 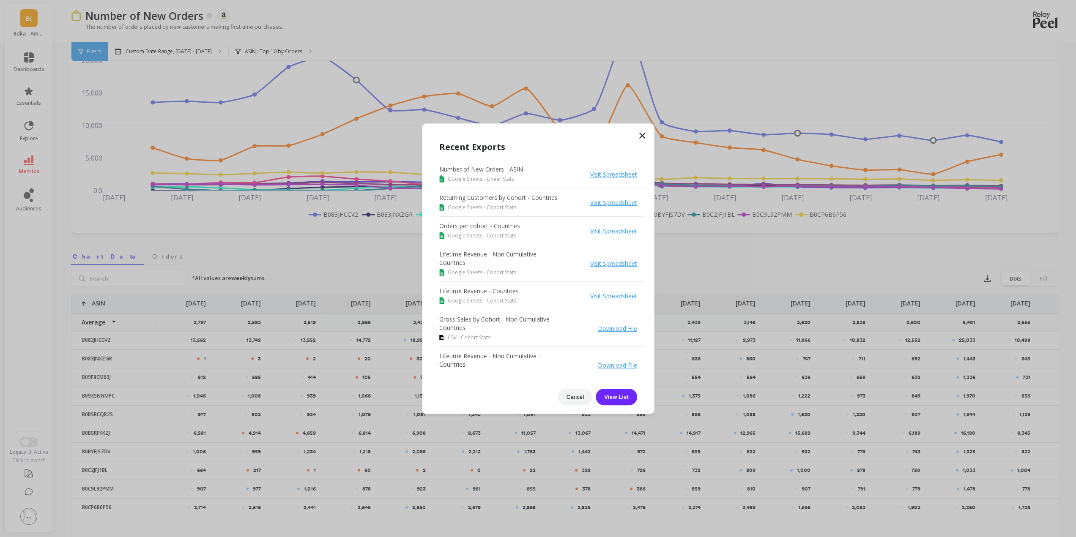 I want to click on img: csv icon, so click(x=442, y=338).